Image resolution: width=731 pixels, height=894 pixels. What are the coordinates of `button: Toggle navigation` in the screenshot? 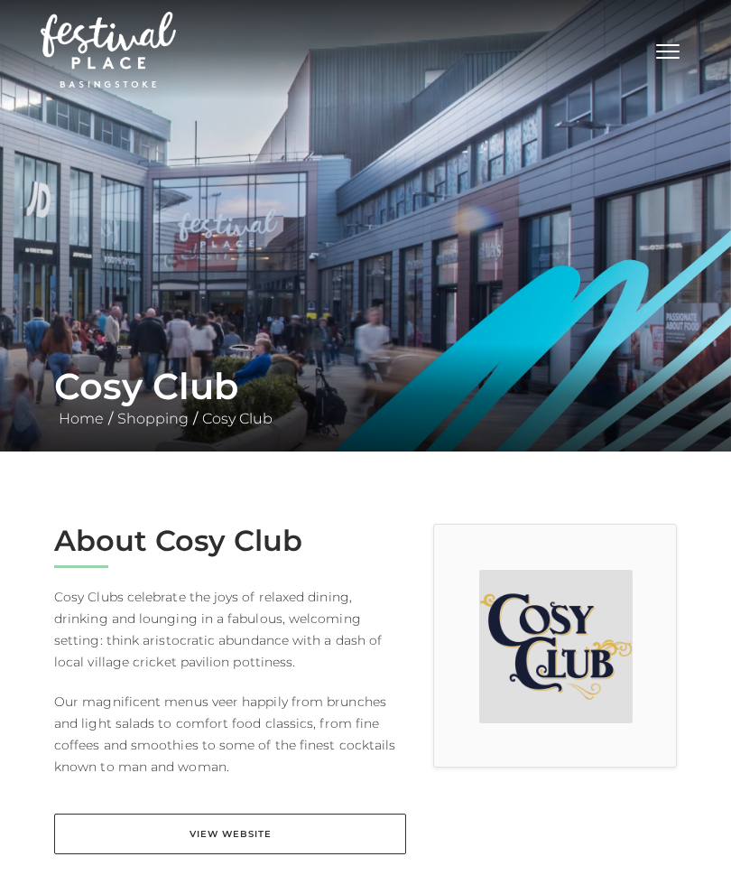 It's located at (668, 49).